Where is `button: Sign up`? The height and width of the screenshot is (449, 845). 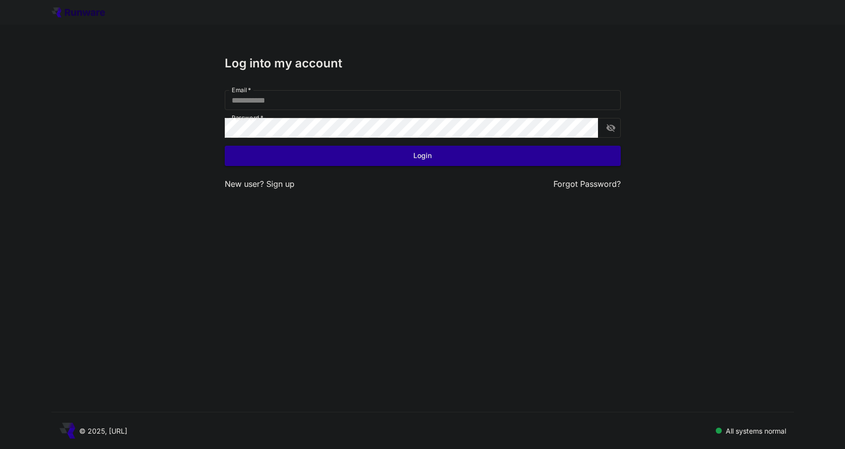 button: Sign up is located at coordinates (280, 184).